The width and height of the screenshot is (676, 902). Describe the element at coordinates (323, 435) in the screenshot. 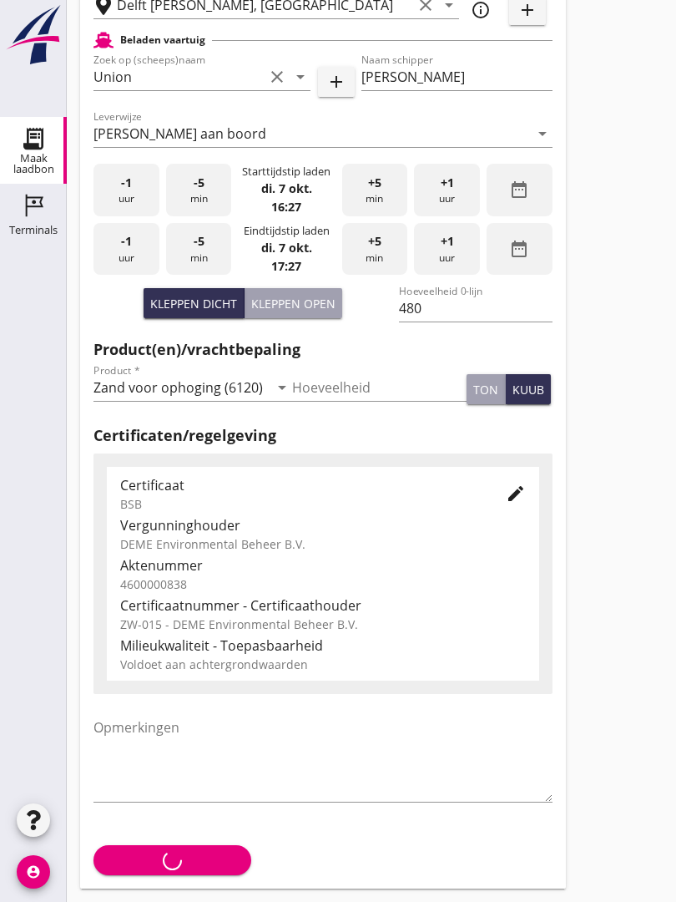

I see `h2: Certificaten/regelgeving` at that location.